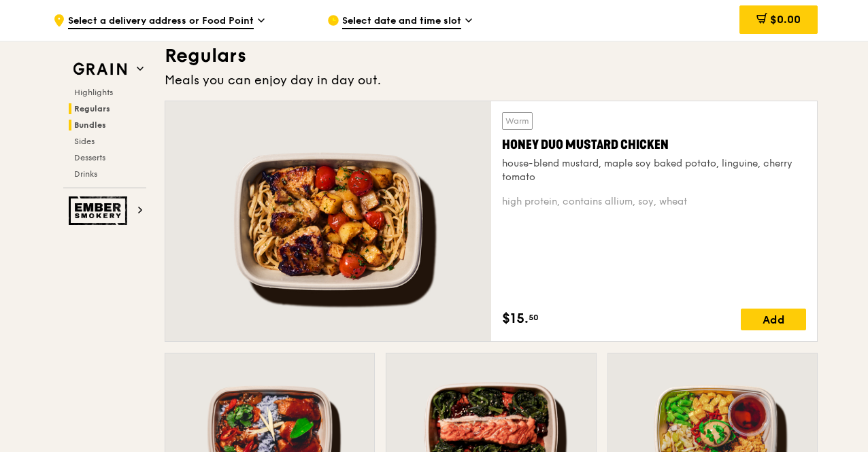 This screenshot has width=868, height=452. I want to click on div: Honey Duo Mustard Chicken, so click(654, 145).